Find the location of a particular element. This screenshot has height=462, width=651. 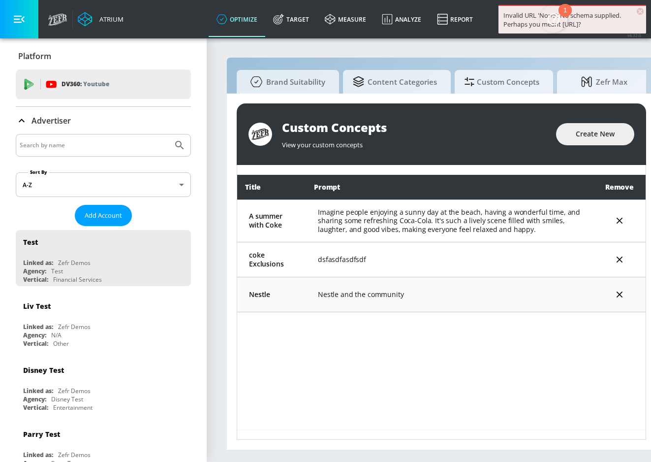

p: Youtube is located at coordinates (96, 84).